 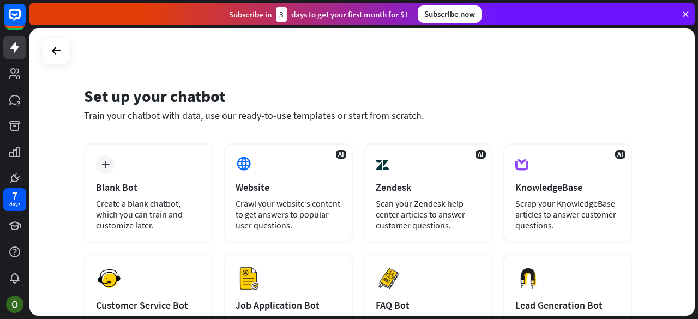 I want to click on div: 7, so click(x=15, y=196).